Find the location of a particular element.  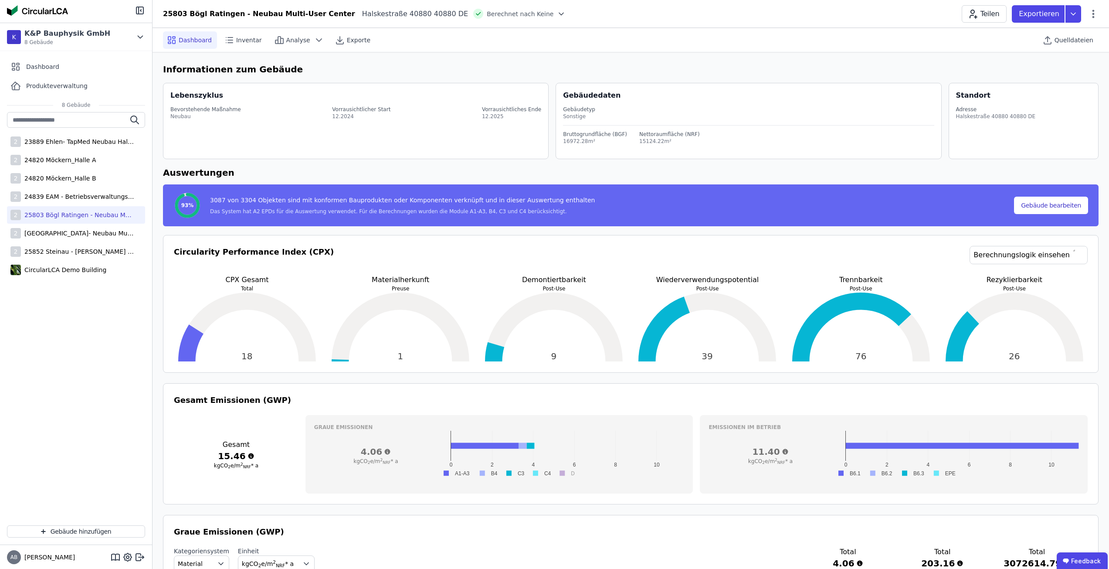

div: Gebäudetyp is located at coordinates (748, 109).